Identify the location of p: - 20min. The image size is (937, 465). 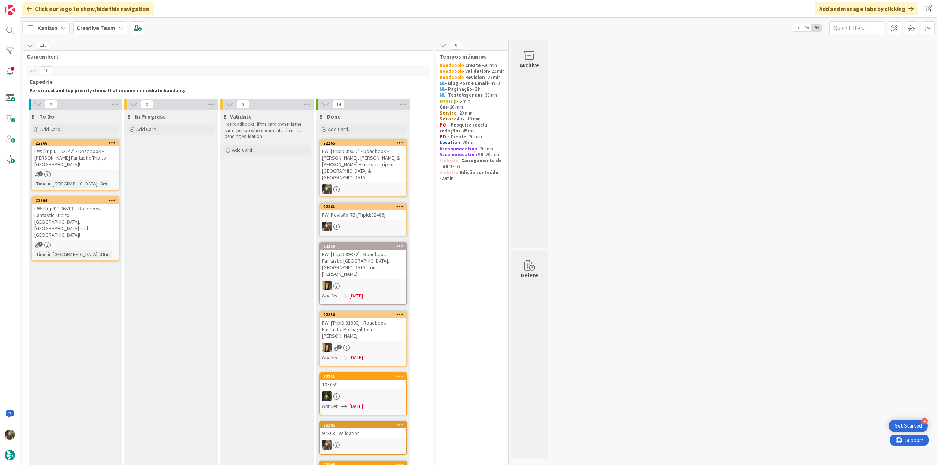
(472, 176).